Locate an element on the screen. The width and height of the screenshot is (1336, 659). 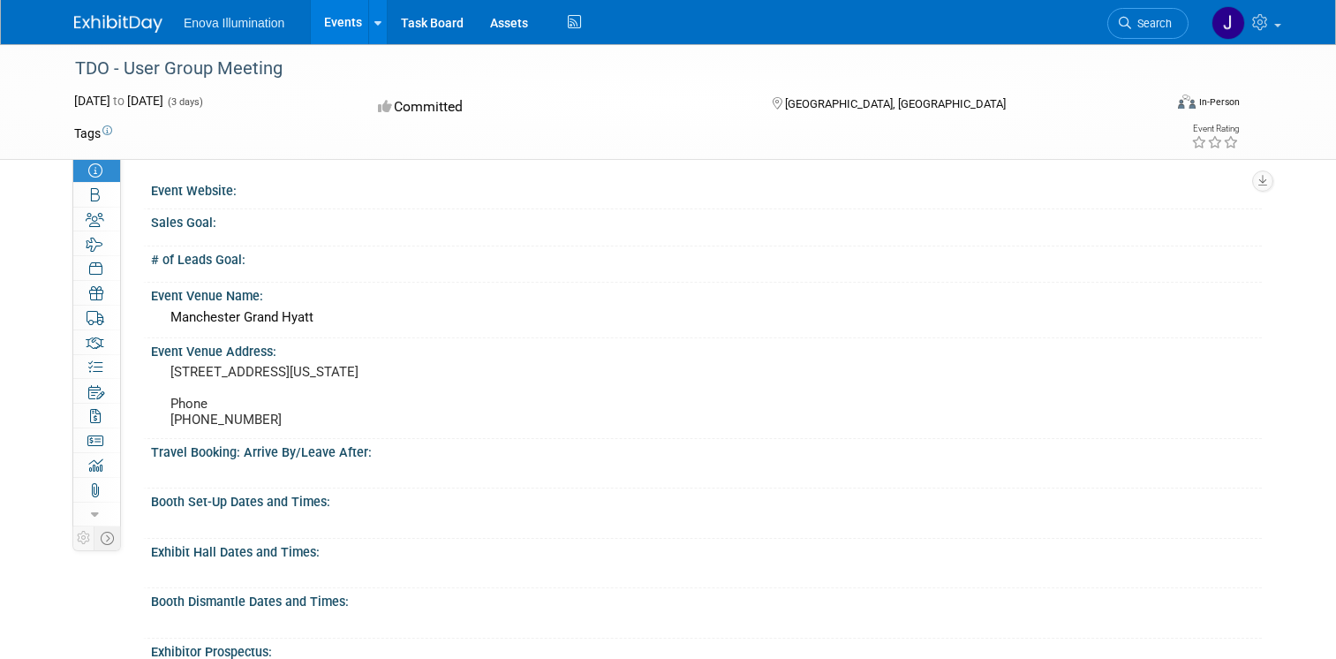
div: TDO - User Group Meeting is located at coordinates (605, 69).